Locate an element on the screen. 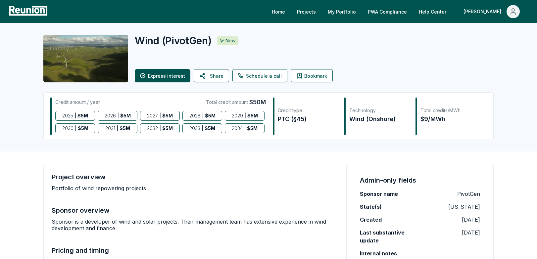 The image size is (537, 259). img: Wind is located at coordinates (86, 59).